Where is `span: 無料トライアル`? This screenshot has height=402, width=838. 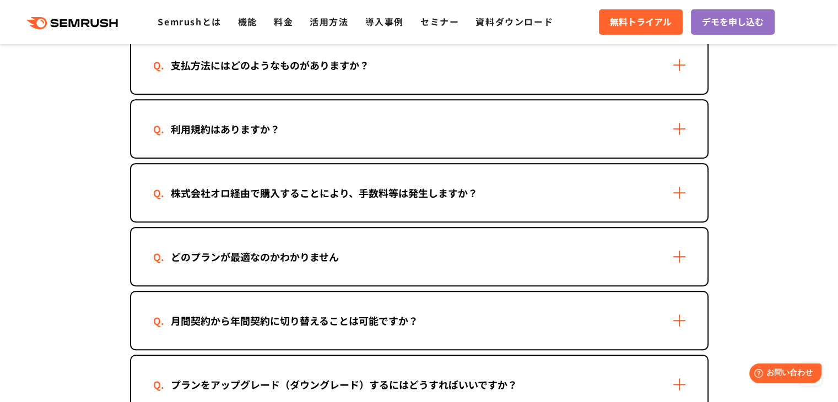 span: 無料トライアル is located at coordinates (641, 22).